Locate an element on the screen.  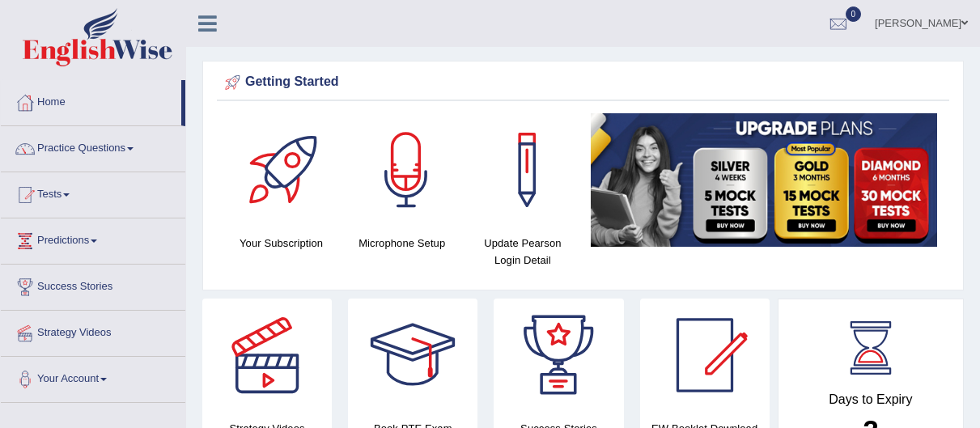
h4: Days to Expiry is located at coordinates (871, 400).